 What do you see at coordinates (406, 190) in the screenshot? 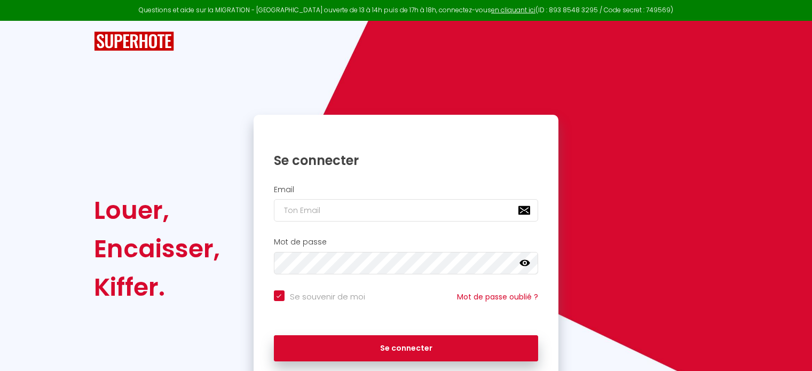
I see `h2: Email` at bounding box center [406, 190].